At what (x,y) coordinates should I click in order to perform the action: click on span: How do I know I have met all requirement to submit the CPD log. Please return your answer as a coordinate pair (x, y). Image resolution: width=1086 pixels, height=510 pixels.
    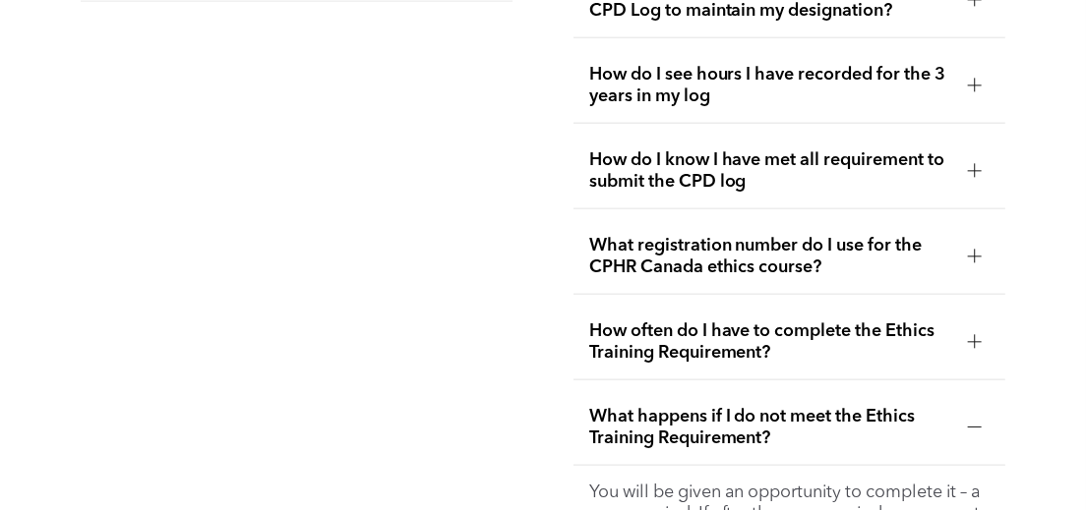
    Looking at the image, I should click on (770, 171).